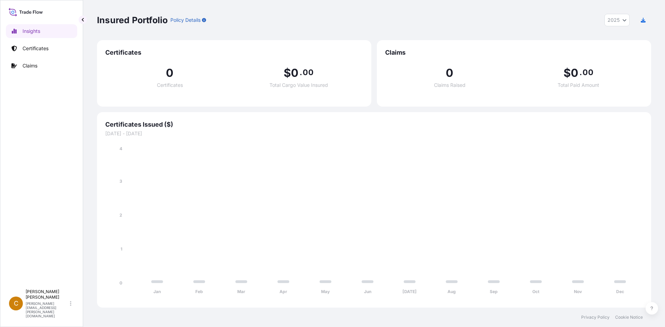  I want to click on tspan: Jan, so click(157, 292).